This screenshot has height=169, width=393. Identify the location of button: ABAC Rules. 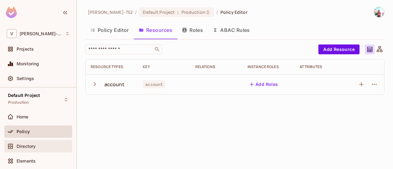
(231, 30).